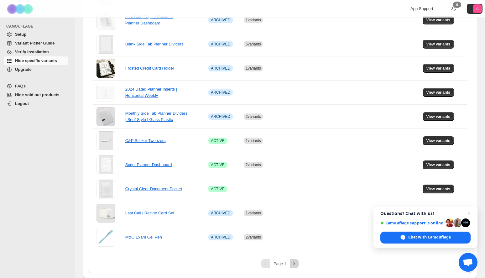 The height and width of the screenshot is (278, 485). Describe the element at coordinates (36, 60) in the screenshot. I see `span: Hide specific variants` at that location.